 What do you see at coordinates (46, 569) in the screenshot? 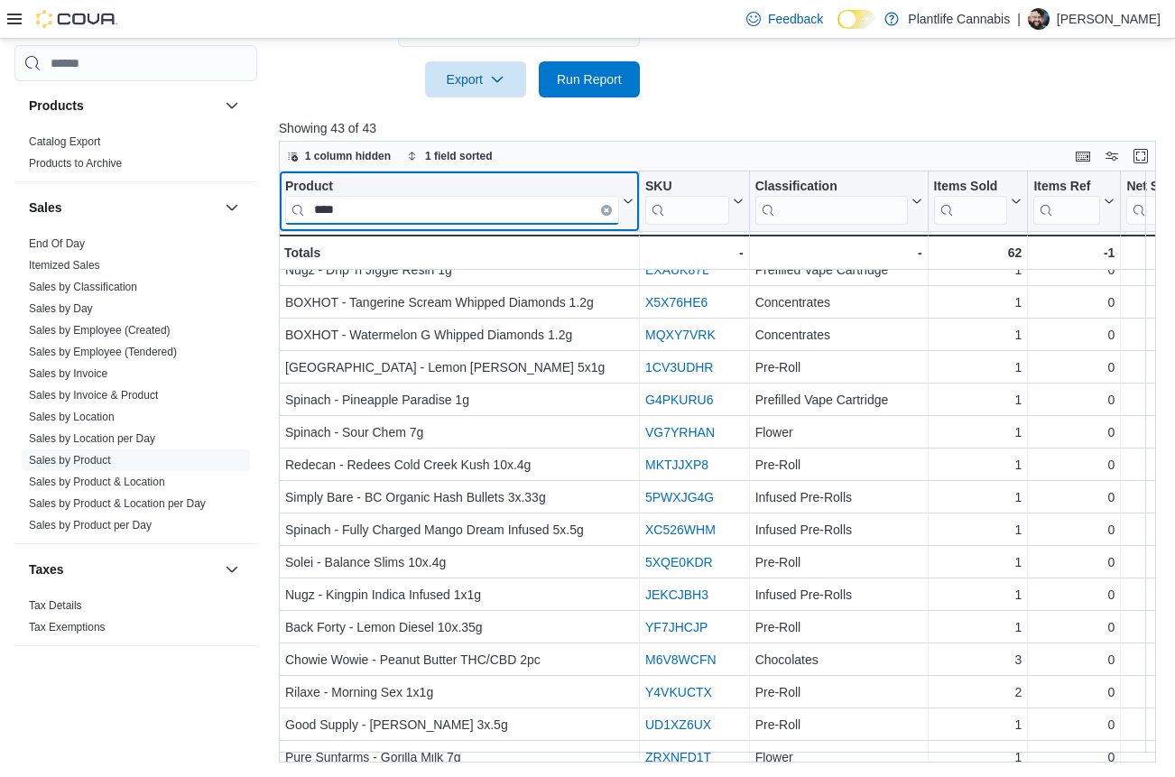
I see `h3: Taxes` at bounding box center [46, 569].